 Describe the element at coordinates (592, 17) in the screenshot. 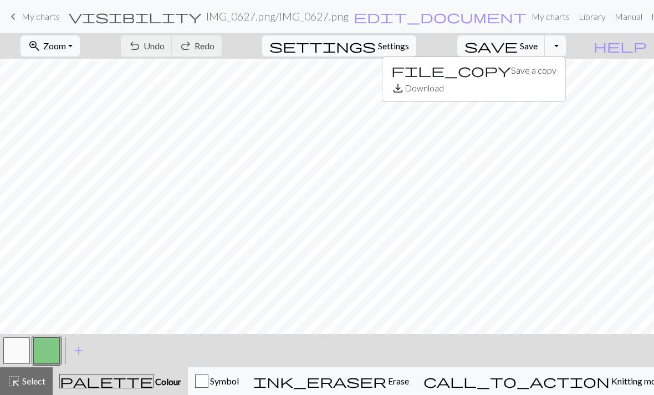

I see `a: Library` at that location.